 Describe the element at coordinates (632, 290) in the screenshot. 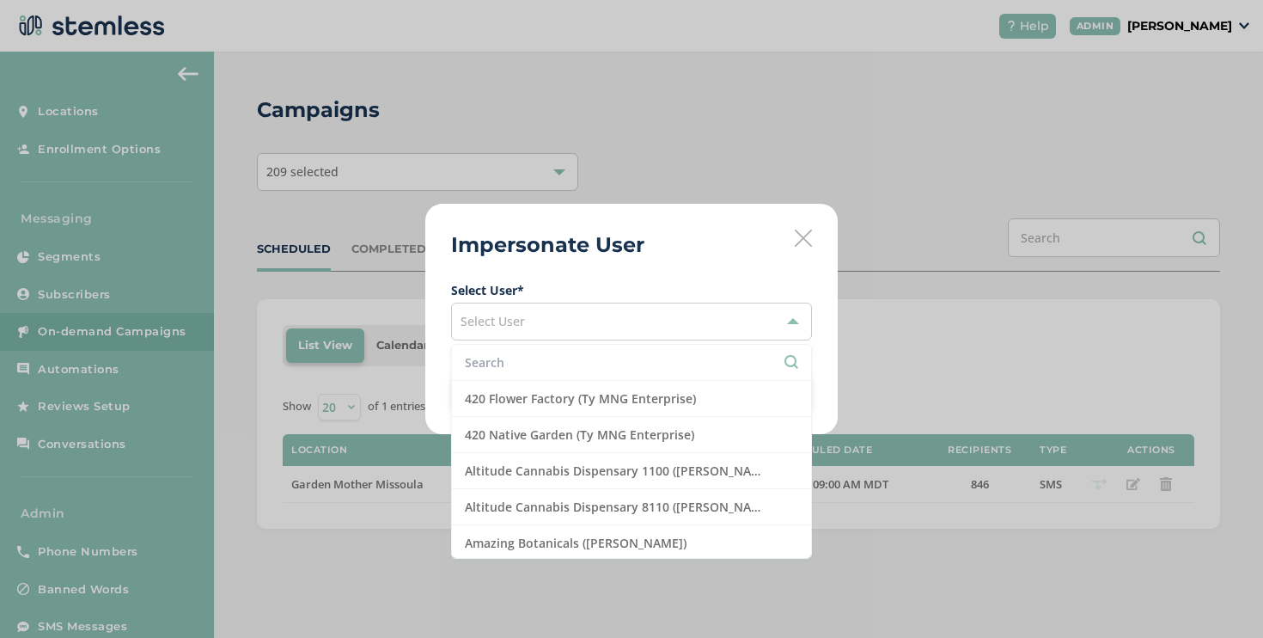

I see `label: Select User` at that location.